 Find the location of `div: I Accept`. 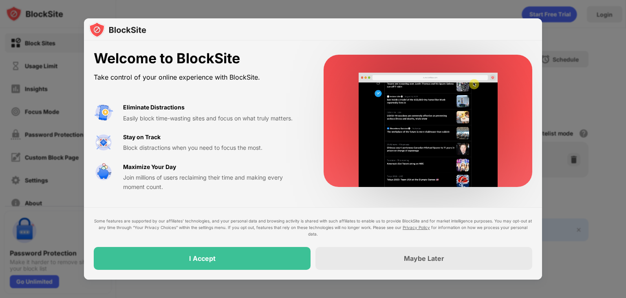

div: I Accept is located at coordinates (202, 258).